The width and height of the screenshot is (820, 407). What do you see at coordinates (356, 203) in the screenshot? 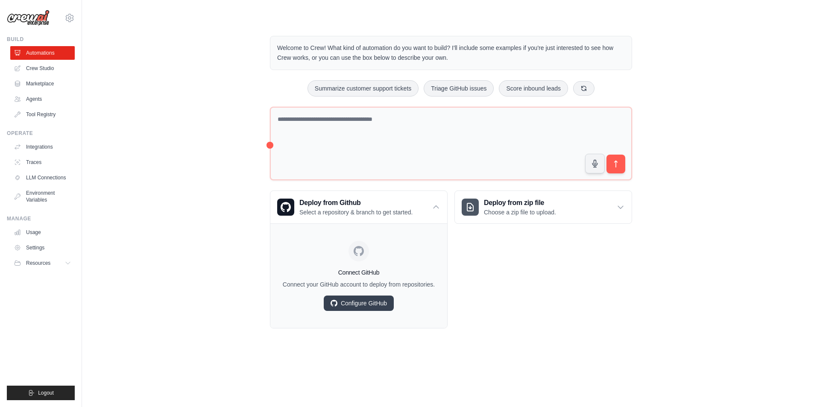
I see `h3: Deploy from Github` at bounding box center [356, 203].